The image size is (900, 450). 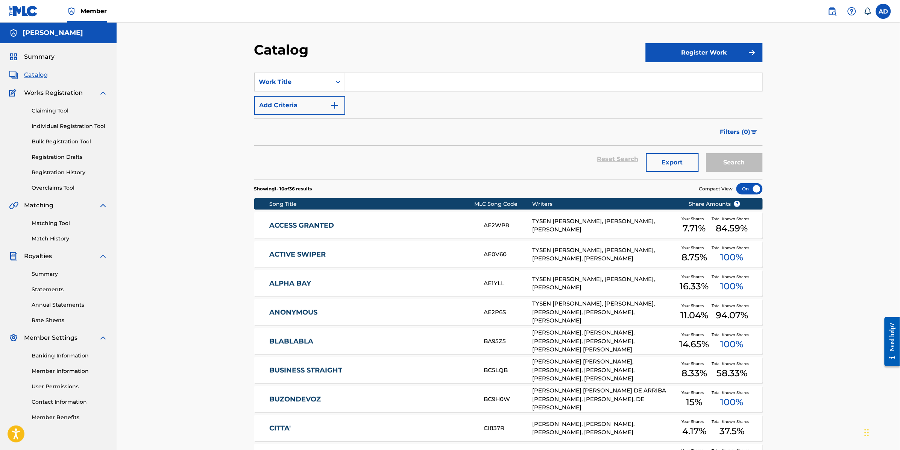 I want to click on span: 14.65 %, so click(x=694, y=344).